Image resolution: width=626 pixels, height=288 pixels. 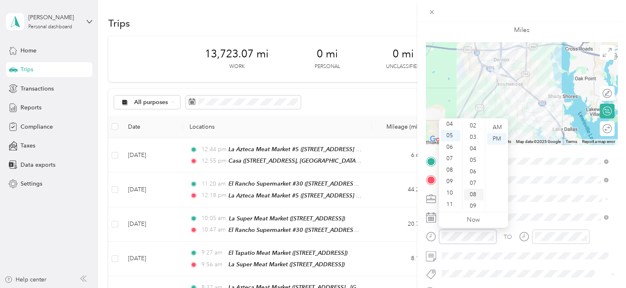 I want to click on div: AM, so click(x=497, y=128).